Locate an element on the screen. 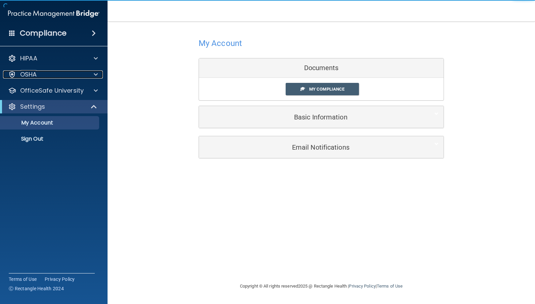 Image resolution: width=535 pixels, height=304 pixels. p: OSHA is located at coordinates (29, 75).